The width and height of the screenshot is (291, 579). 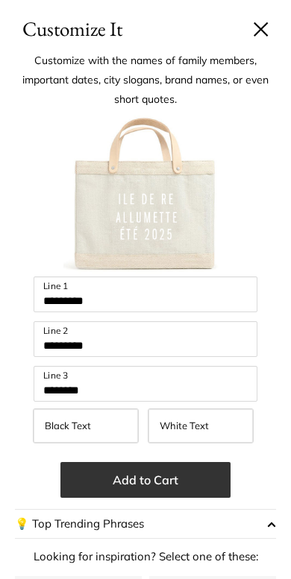 What do you see at coordinates (145, 480) in the screenshot?
I see `button: Add to Cart` at bounding box center [145, 480].